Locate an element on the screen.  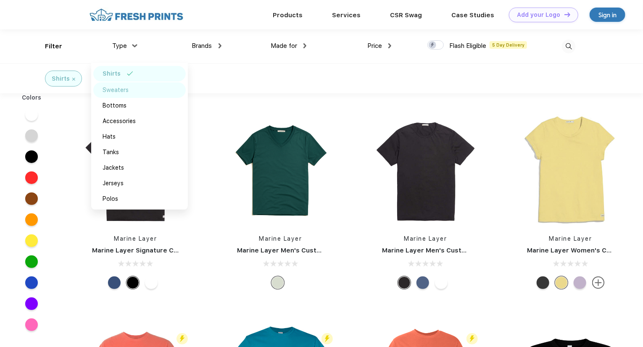
div: Sign in is located at coordinates (607, 15).